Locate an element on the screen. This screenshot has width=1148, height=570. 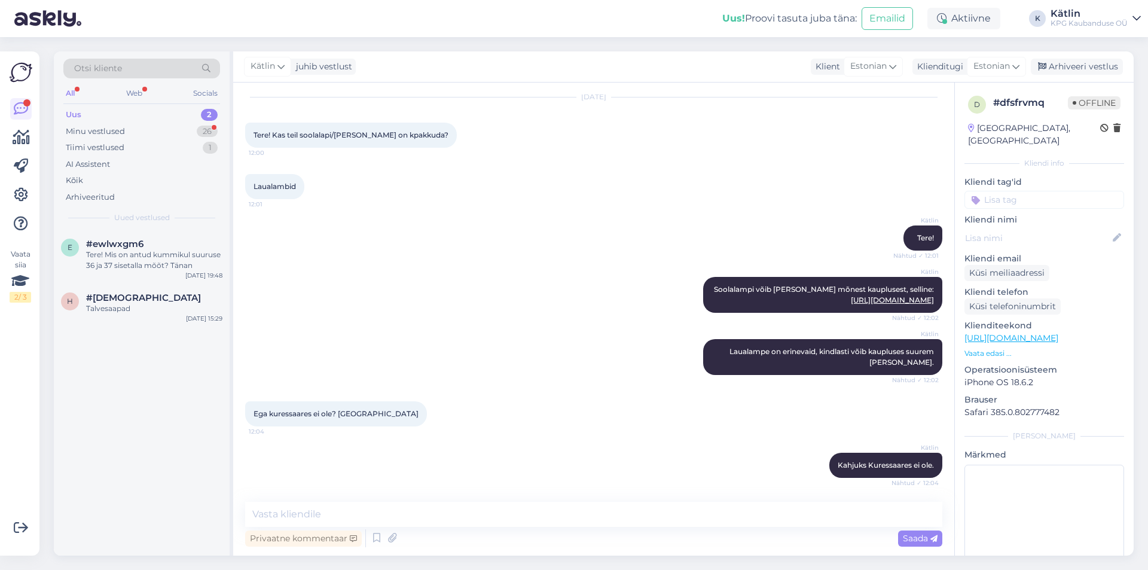
div: Kõik is located at coordinates (74, 181).